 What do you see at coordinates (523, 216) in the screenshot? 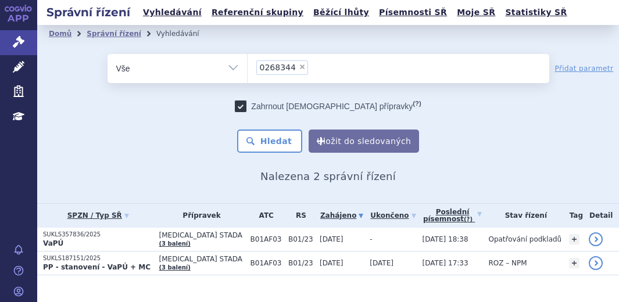
I see `th: Stav řízení` at bounding box center [523, 216].